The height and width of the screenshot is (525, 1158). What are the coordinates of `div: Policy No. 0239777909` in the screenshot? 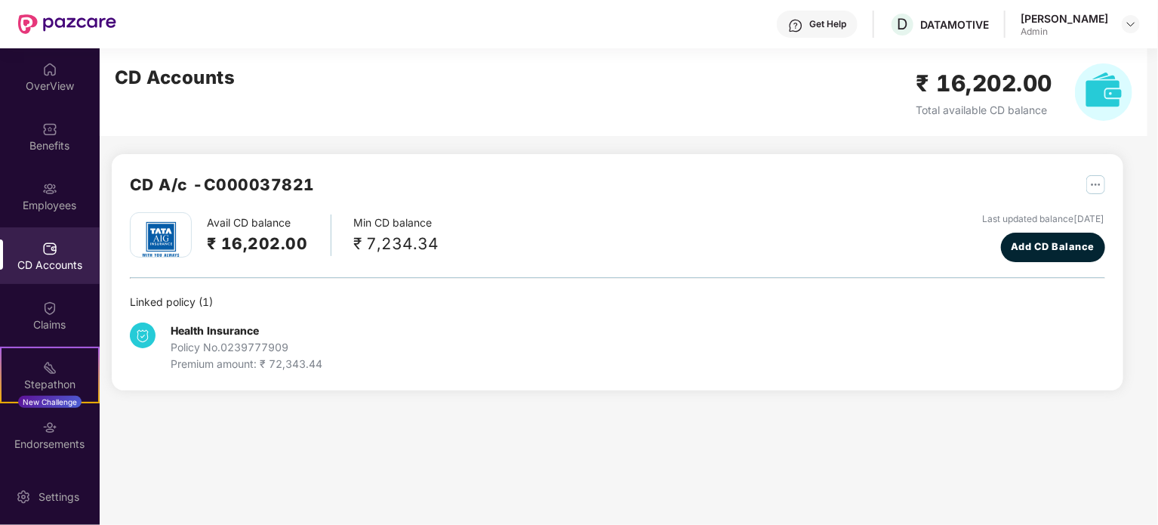 It's located at (246, 347).